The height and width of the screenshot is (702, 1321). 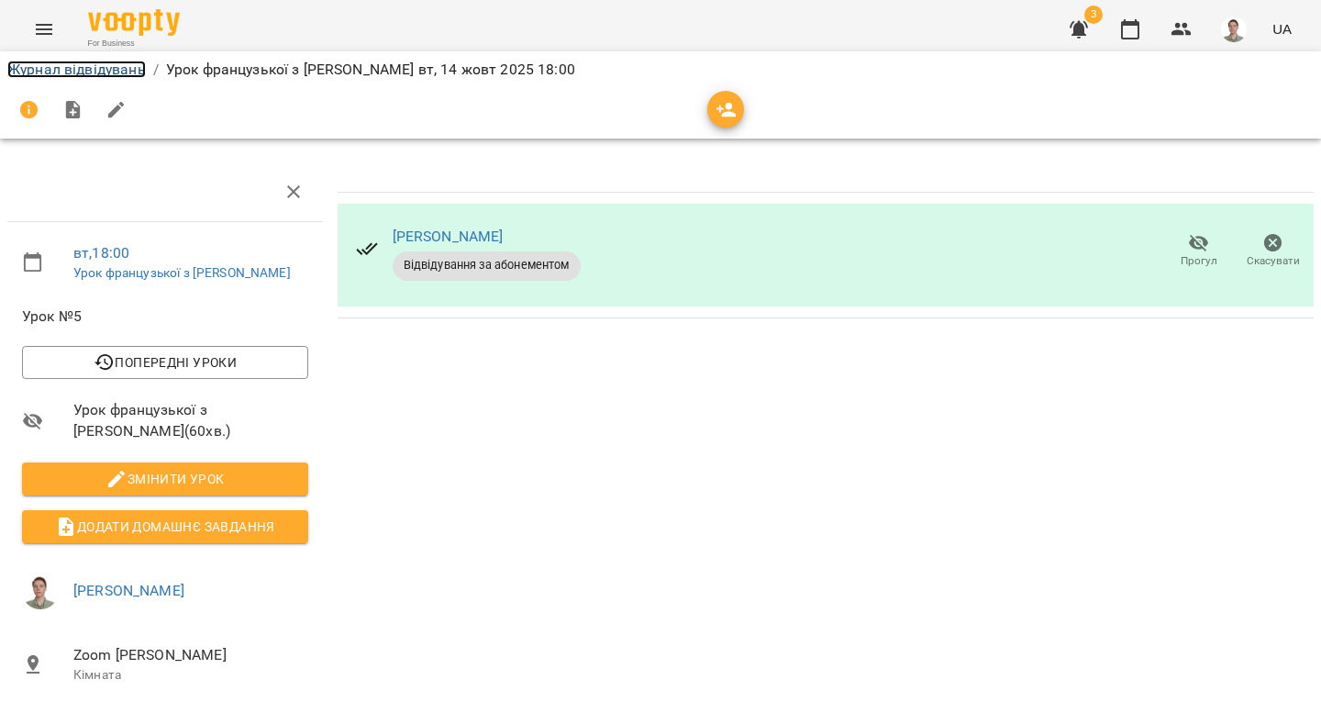 What do you see at coordinates (1282, 28) in the screenshot?
I see `button: UA` at bounding box center [1282, 28].